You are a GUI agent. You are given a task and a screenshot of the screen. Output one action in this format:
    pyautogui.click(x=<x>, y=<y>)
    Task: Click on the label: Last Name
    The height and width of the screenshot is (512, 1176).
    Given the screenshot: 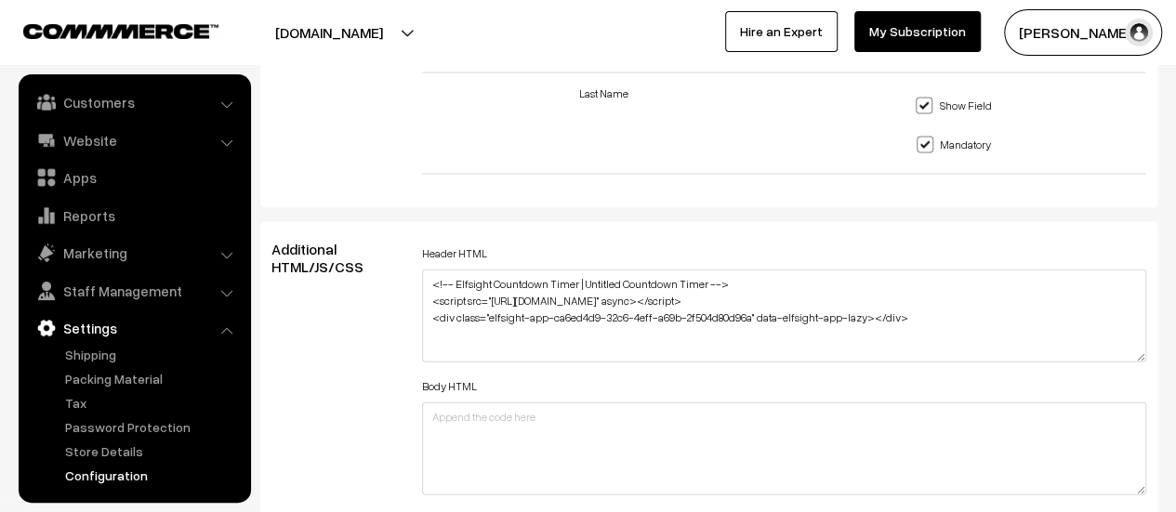 What is the action you would take?
    pyautogui.click(x=603, y=94)
    